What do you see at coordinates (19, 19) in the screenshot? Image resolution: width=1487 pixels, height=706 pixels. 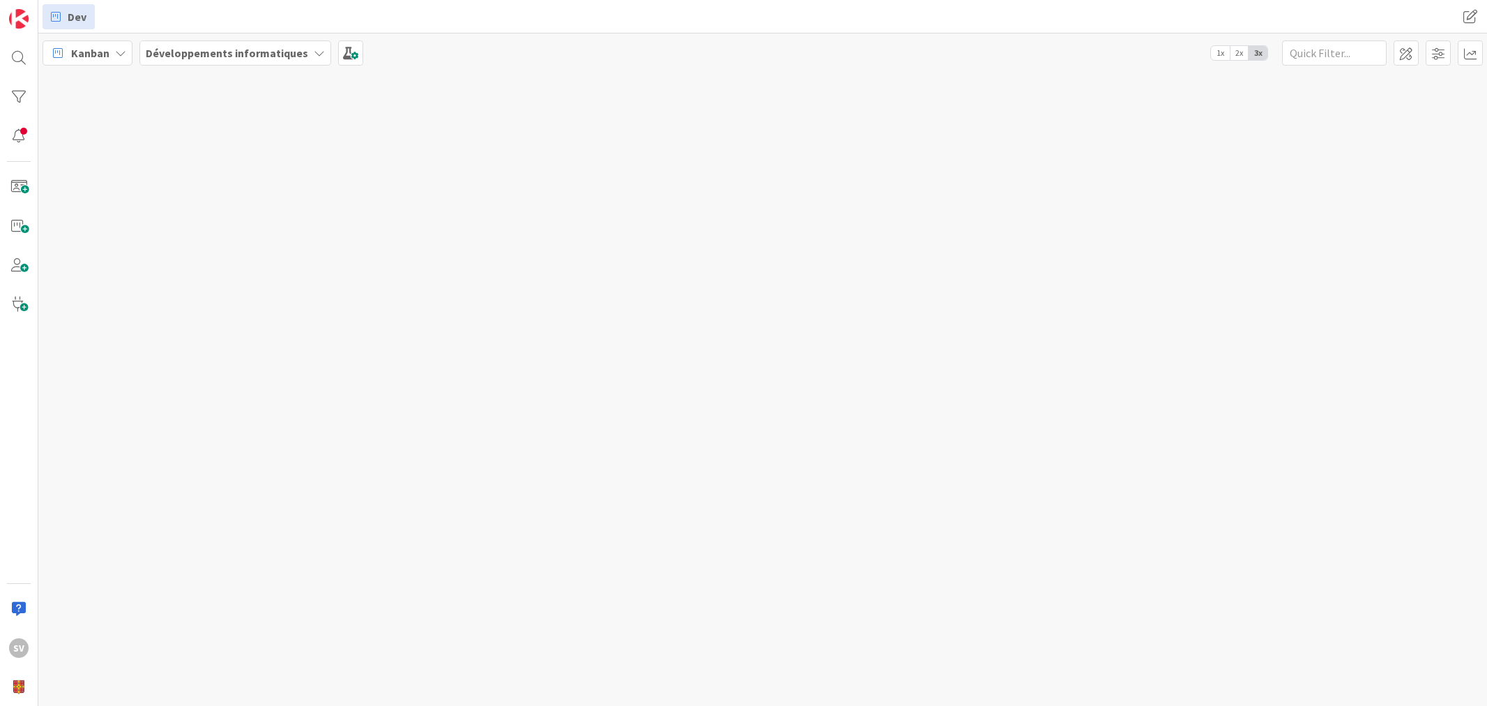 I see `img: Visit kanbanzone.com` at bounding box center [19, 19].